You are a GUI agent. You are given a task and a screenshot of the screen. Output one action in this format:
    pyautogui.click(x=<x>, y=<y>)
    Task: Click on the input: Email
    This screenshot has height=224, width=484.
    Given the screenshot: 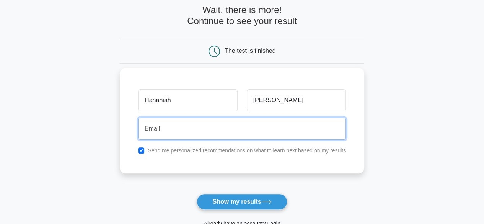 What is the action you would take?
    pyautogui.click(x=242, y=129)
    